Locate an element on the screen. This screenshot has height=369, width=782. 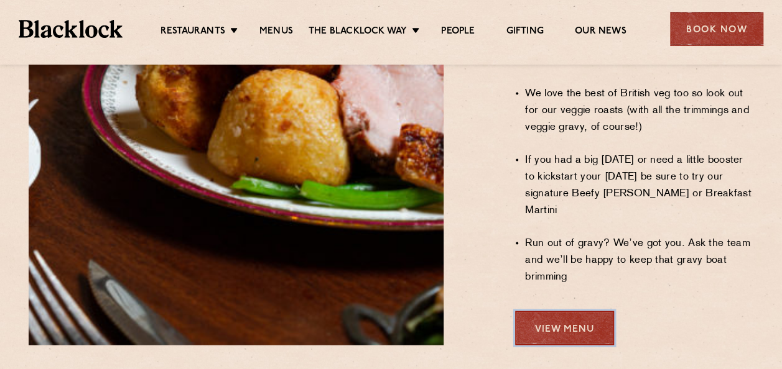
li: We love the best of British veg too so look out for our veggie roasts (with all the trimmings and... is located at coordinates (639, 110).